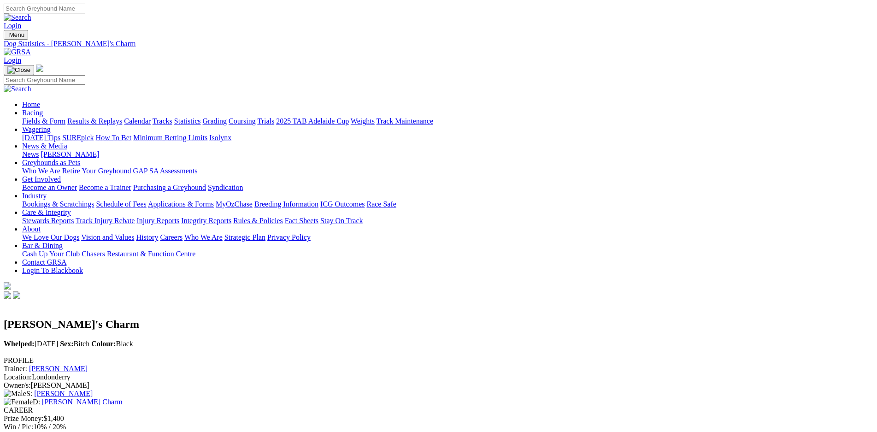 The image size is (877, 432). Describe the element at coordinates (22, 402) in the screenshot. I see `span: D:` at that location.